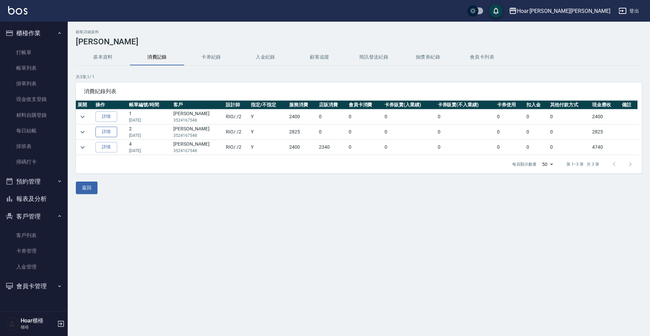  Describe the element at coordinates (524, 164) in the screenshot. I see `p: 每頁顯示數量` at that location.